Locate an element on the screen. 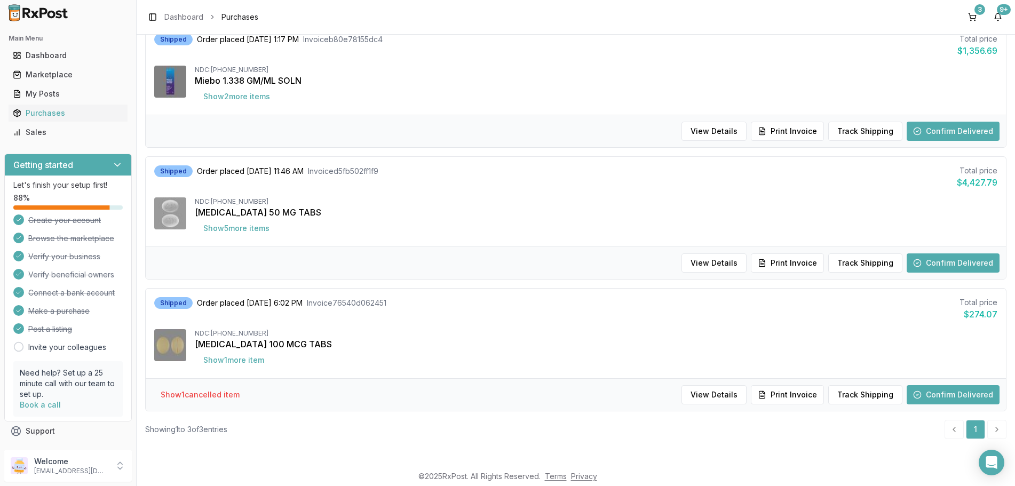  span: Invoice d5fb502ff1f9 is located at coordinates (343, 171).